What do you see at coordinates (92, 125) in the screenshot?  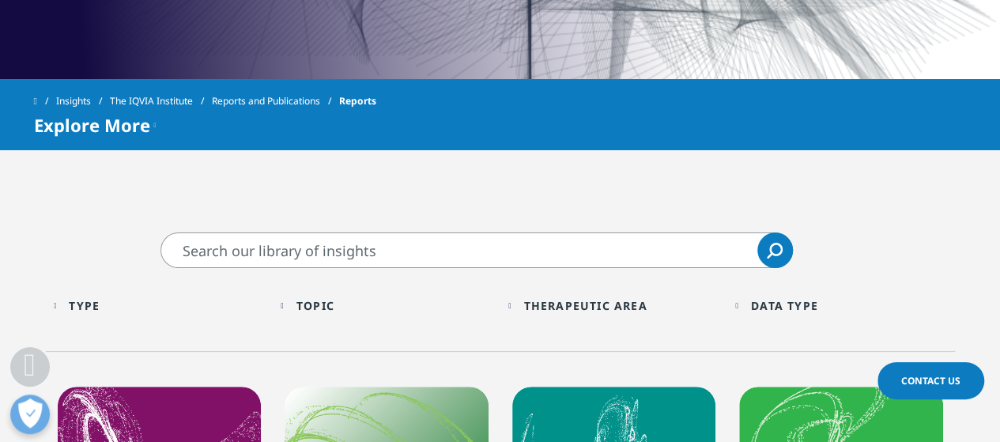 I see `span: Explore More` at bounding box center [92, 125].